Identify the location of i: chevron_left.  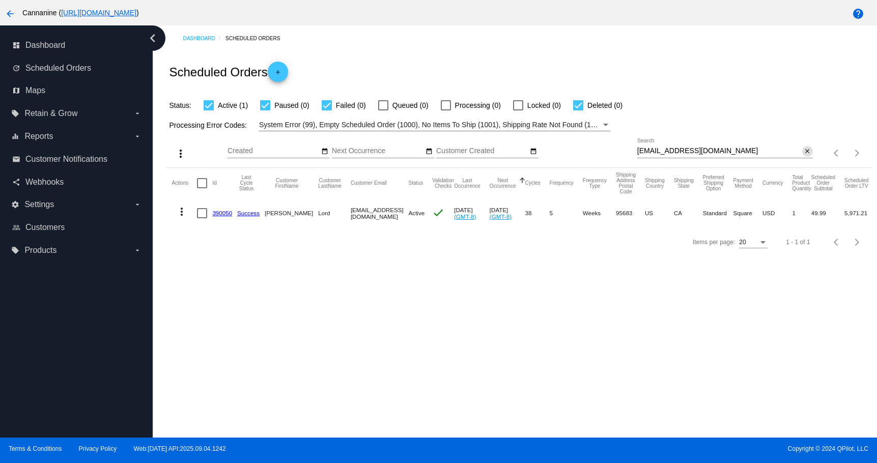
(153, 38).